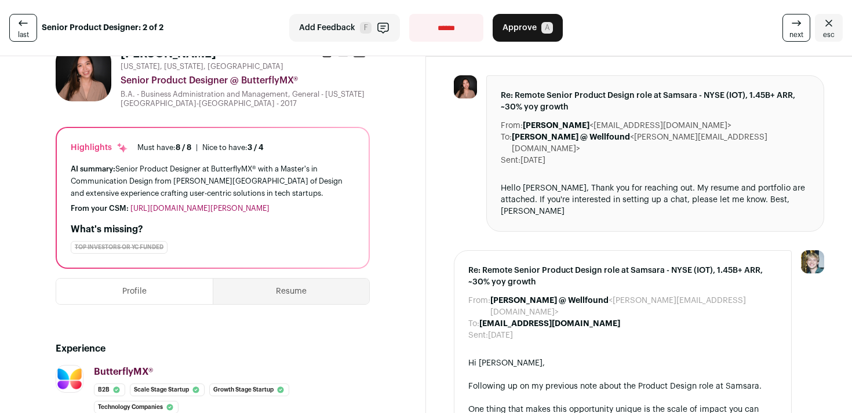  I want to click on span: last, so click(23, 35).